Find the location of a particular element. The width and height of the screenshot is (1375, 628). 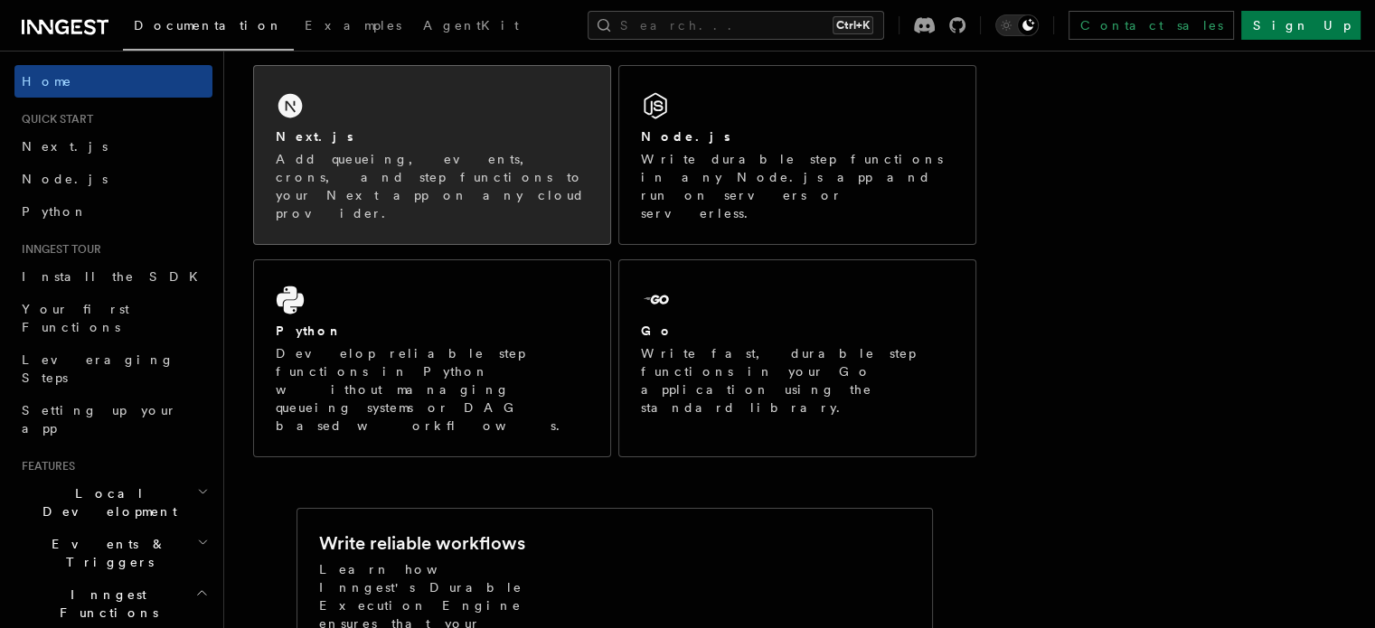

span: Quick start is located at coordinates (53, 119).